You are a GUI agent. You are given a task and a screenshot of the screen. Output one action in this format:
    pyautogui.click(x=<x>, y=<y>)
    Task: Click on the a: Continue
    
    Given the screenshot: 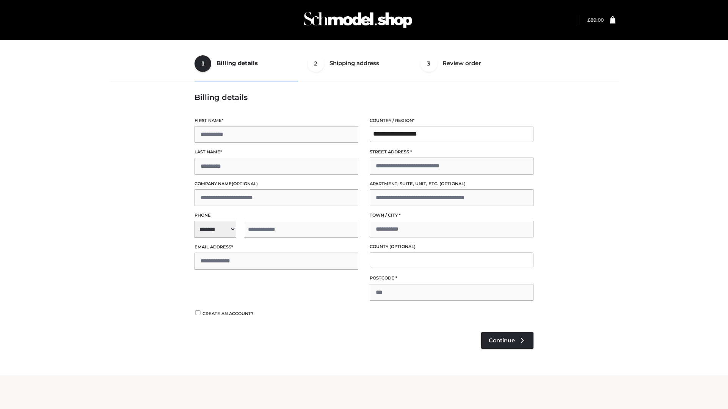 What is the action you would take?
    pyautogui.click(x=507, y=341)
    